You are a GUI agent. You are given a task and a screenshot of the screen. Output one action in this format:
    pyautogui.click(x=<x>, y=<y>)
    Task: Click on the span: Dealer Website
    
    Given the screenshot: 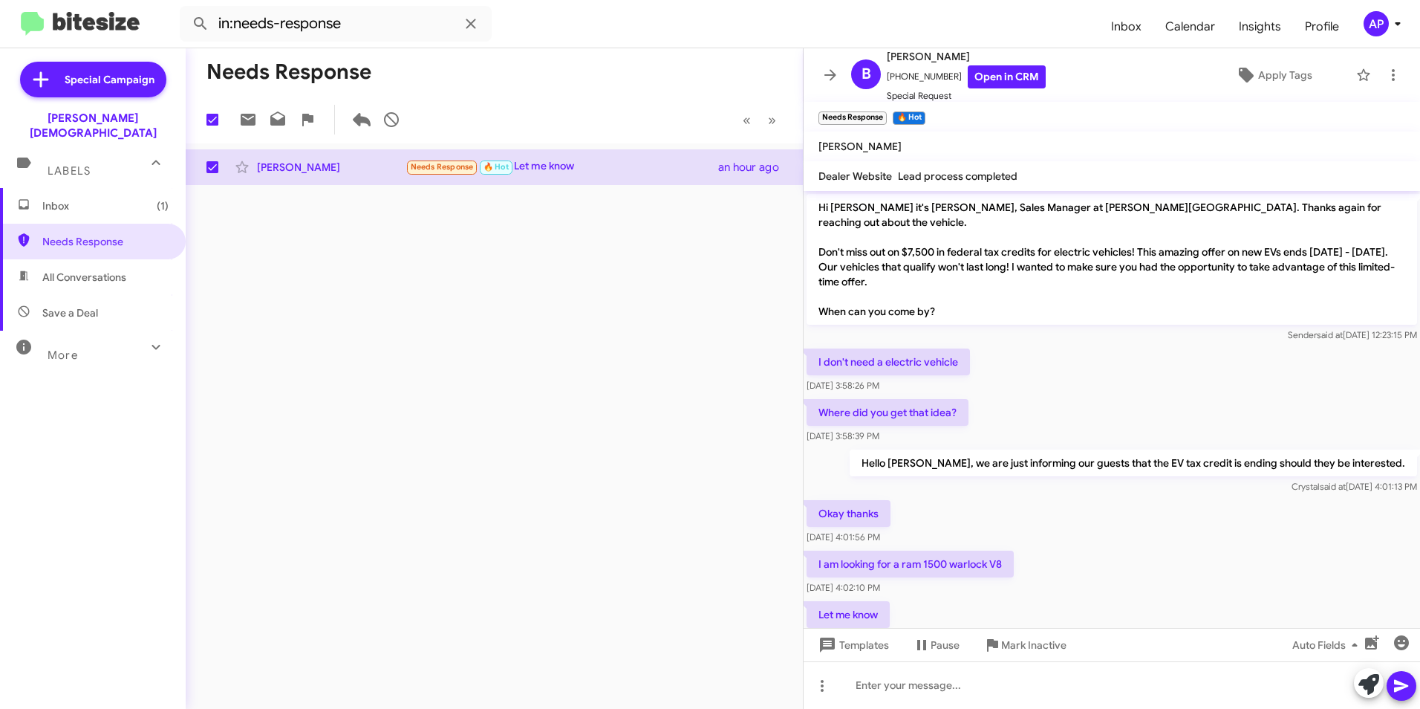 What is the action you would take?
    pyautogui.click(x=855, y=176)
    